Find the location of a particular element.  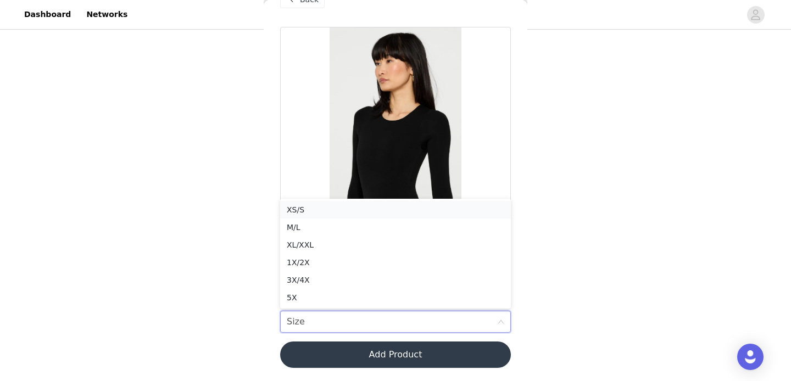

a: Networks is located at coordinates (107, 14).